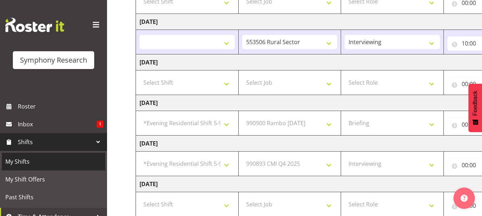  I want to click on img: help-xxl-2.png, so click(464, 199).